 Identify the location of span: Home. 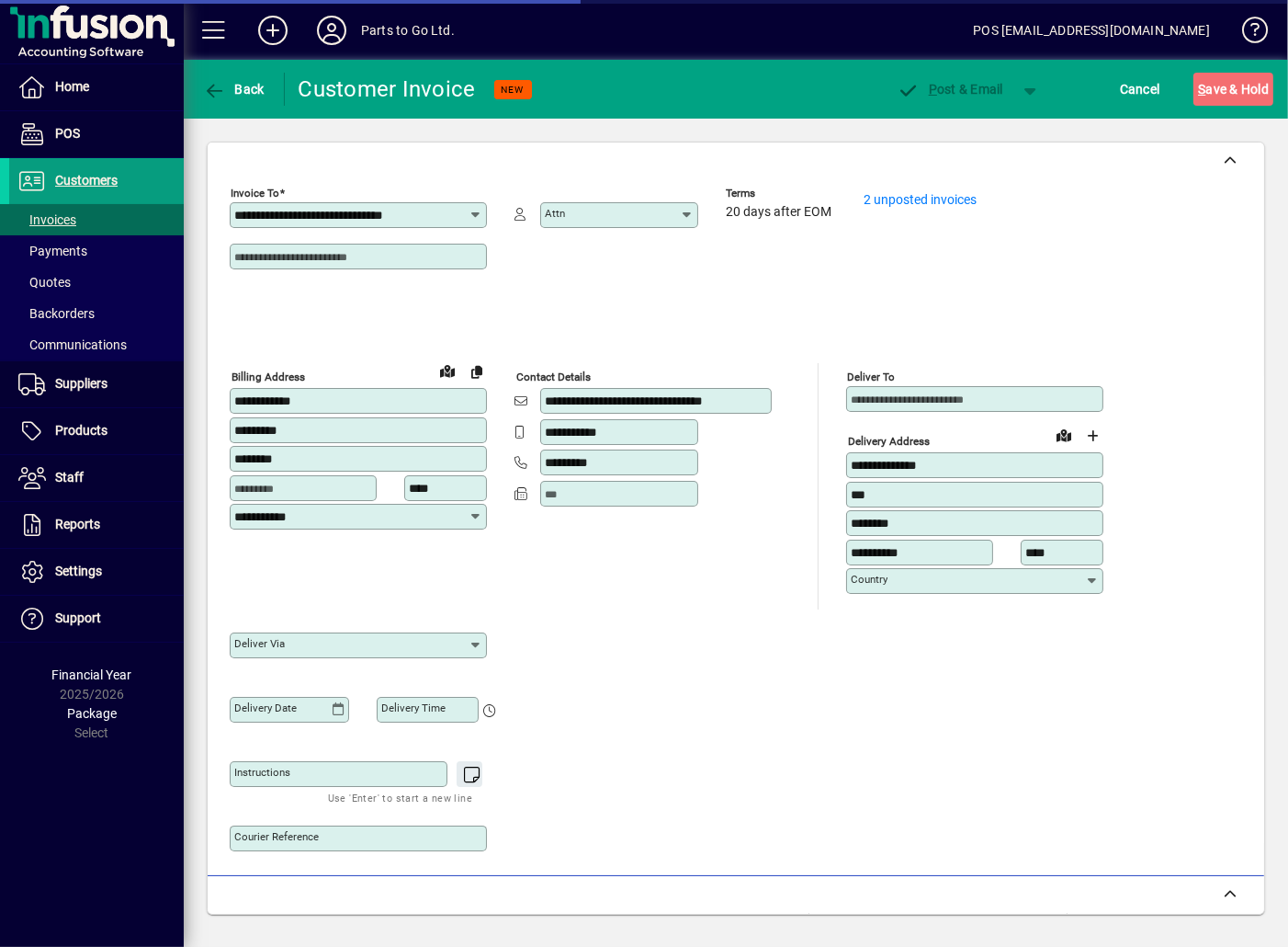
(71, 86).